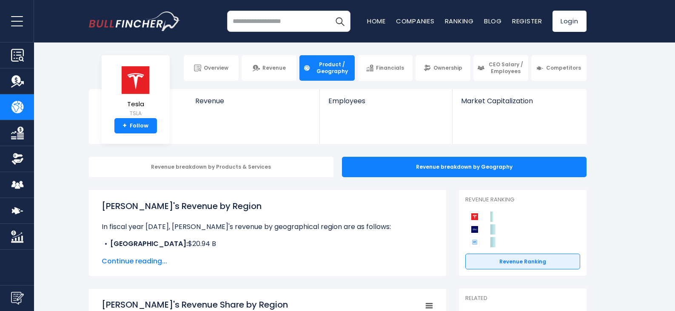  Describe the element at coordinates (385, 68) in the screenshot. I see `a: Financials` at that location.